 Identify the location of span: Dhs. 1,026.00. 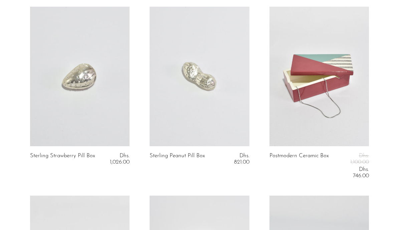
(119, 159).